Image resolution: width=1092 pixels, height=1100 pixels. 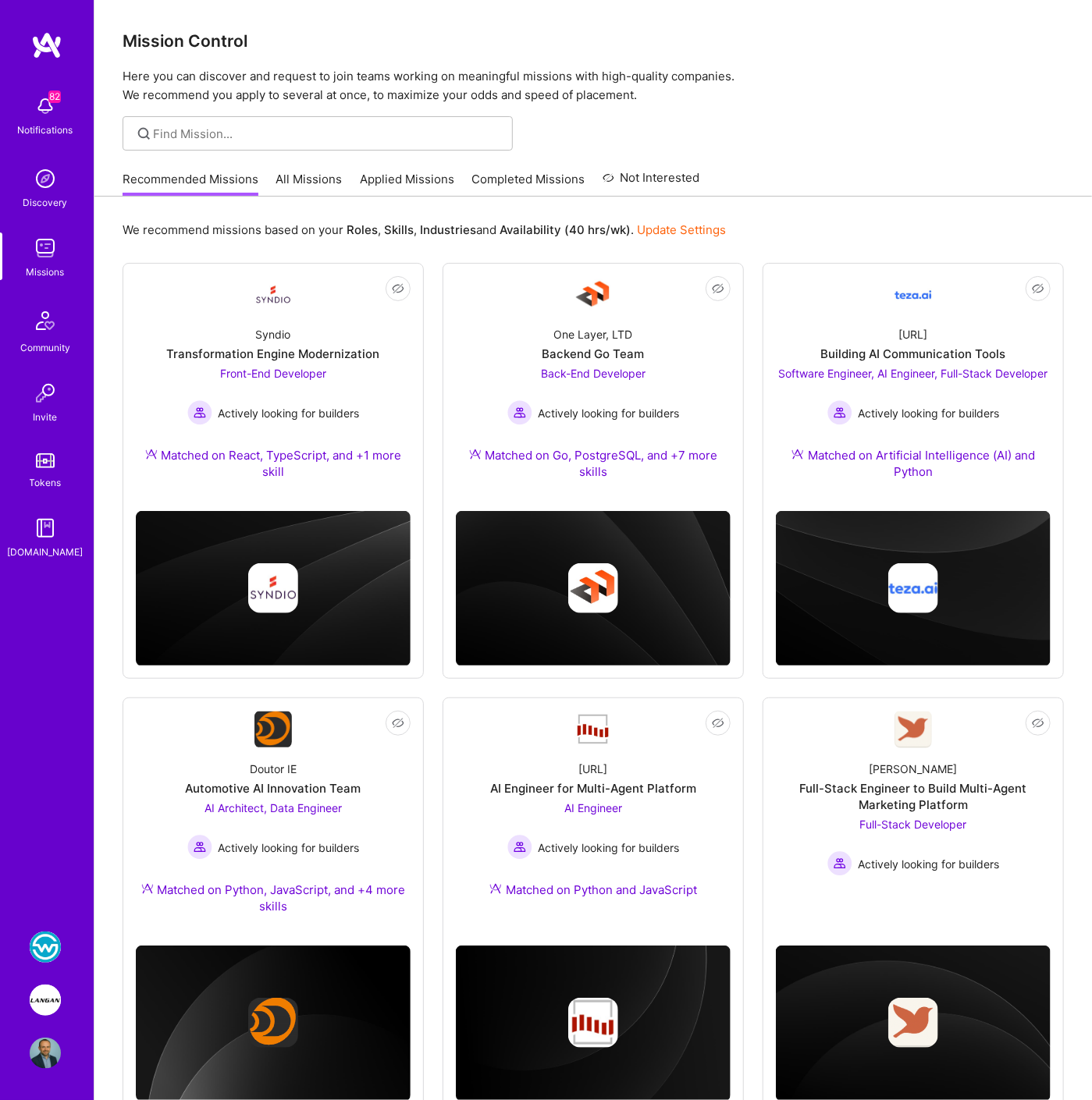 What do you see at coordinates (273, 387) in the screenshot?
I see `a: Company LogoSyndioTransformation Engine ModernizationFront-End Developer Actively looking for bui...` at bounding box center [273, 387].